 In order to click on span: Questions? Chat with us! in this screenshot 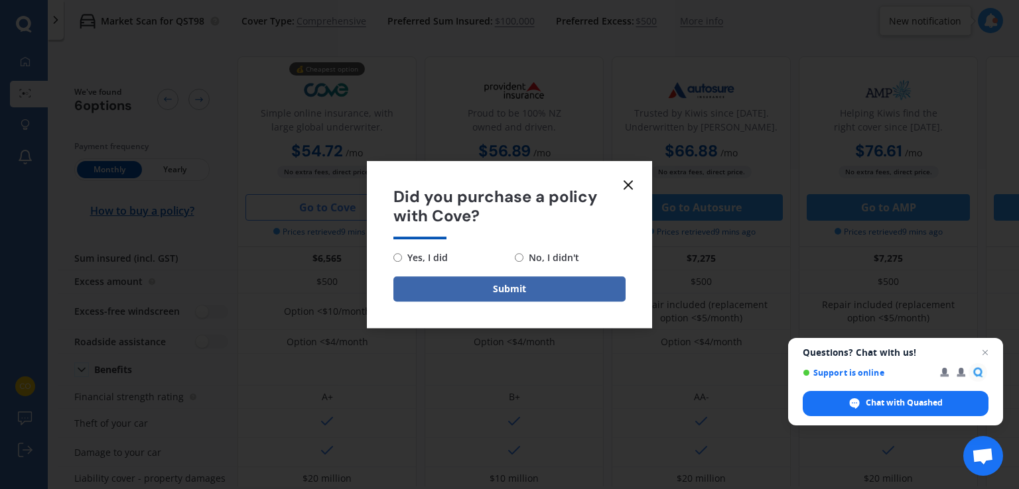, I will do `click(895, 353)`.